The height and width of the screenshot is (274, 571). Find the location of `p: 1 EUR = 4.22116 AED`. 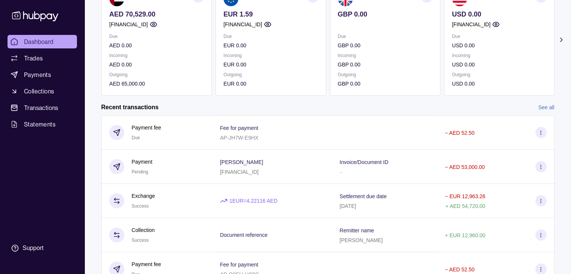

p: 1 EUR = 4.22116 AED is located at coordinates (253, 201).